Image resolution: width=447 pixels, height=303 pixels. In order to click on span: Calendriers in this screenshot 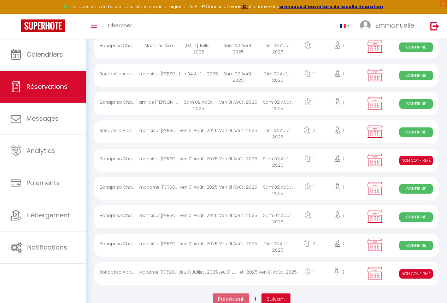, I will do `click(45, 54)`.